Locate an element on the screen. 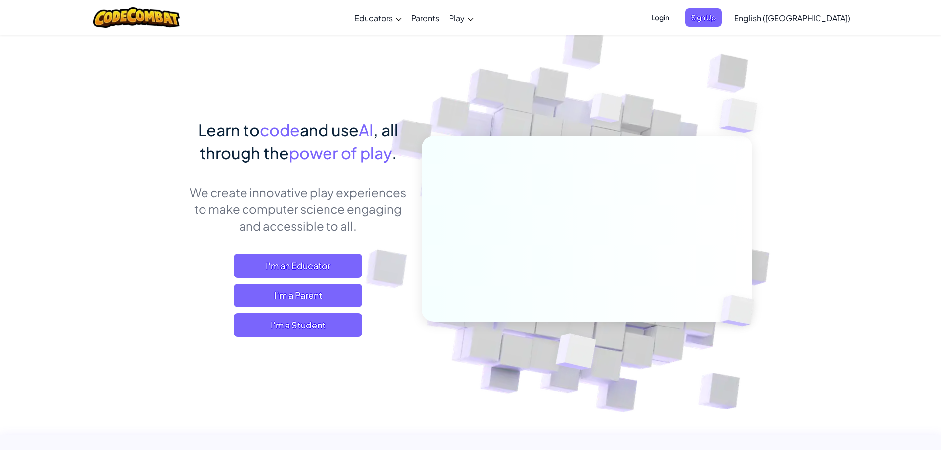 The image size is (941, 450). span: Educators is located at coordinates (373, 18).